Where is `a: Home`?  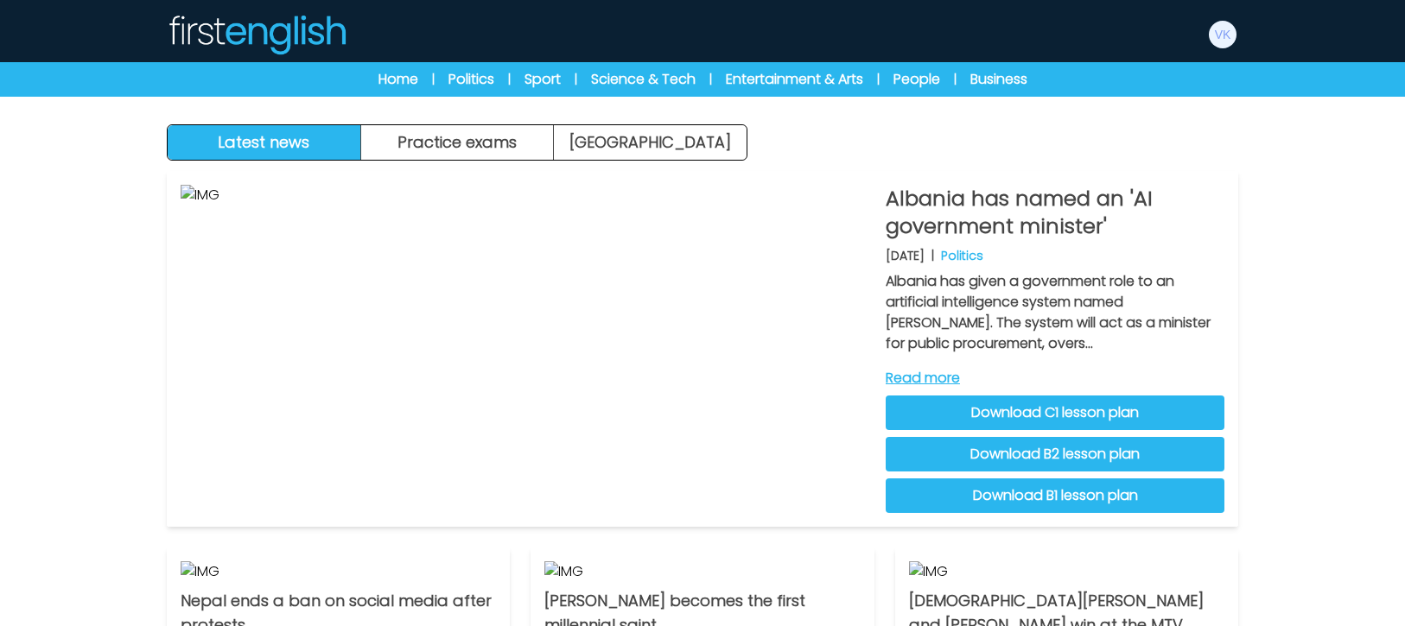
a: Home is located at coordinates (398, 79).